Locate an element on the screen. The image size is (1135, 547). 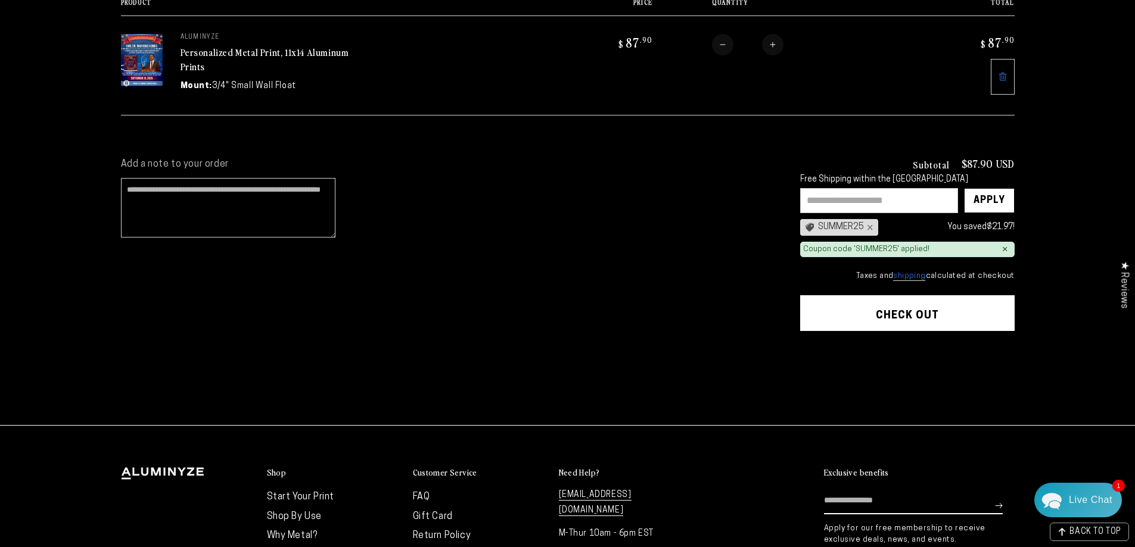
span: Re:amaze is located at coordinates (144, 344).